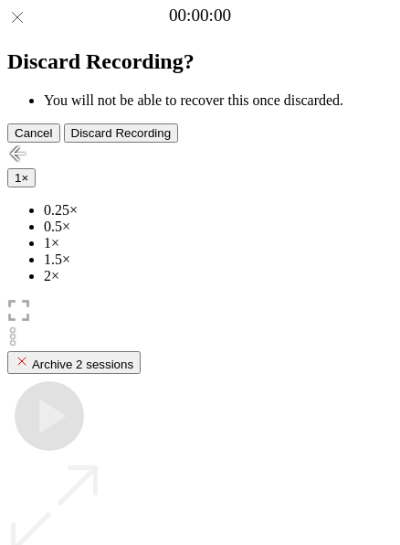  Describe the element at coordinates (17, 177) in the screenshot. I see `span: 1` at that location.